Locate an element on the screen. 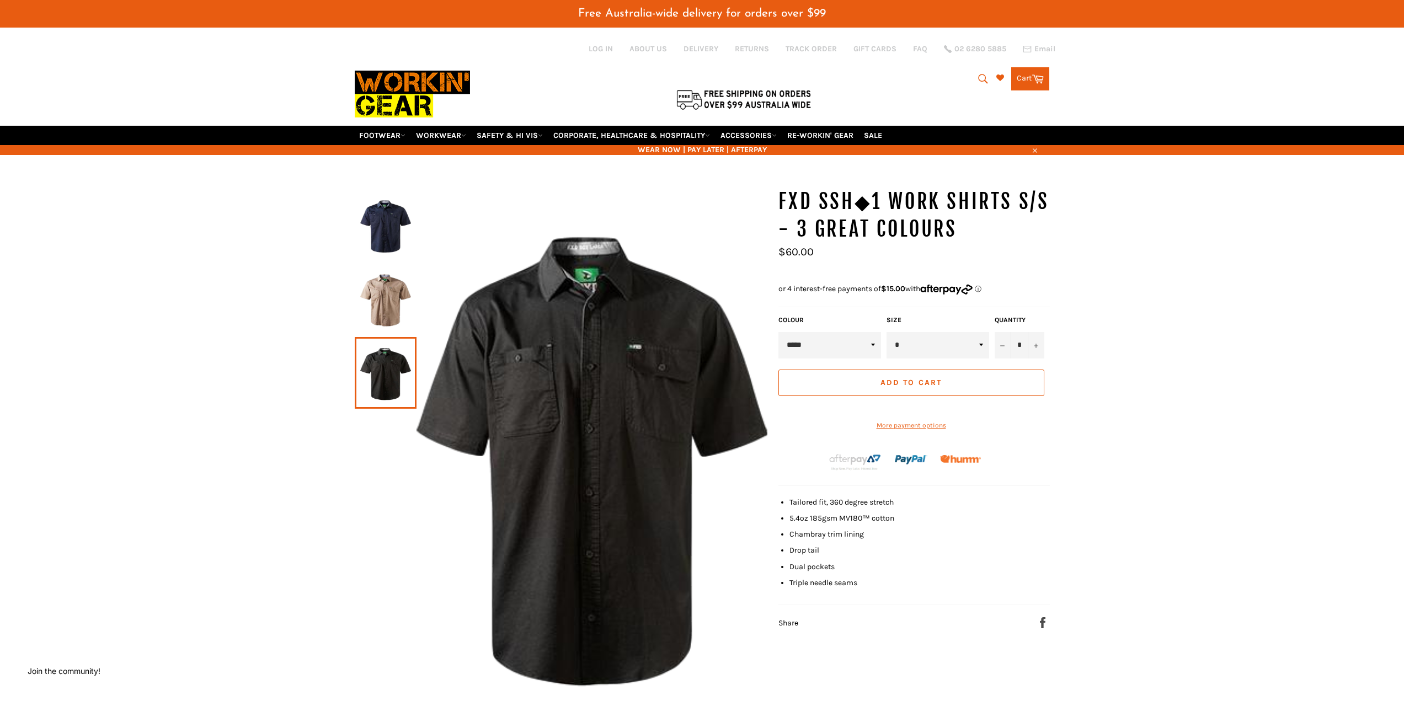  a: RETURNS is located at coordinates (752, 49).